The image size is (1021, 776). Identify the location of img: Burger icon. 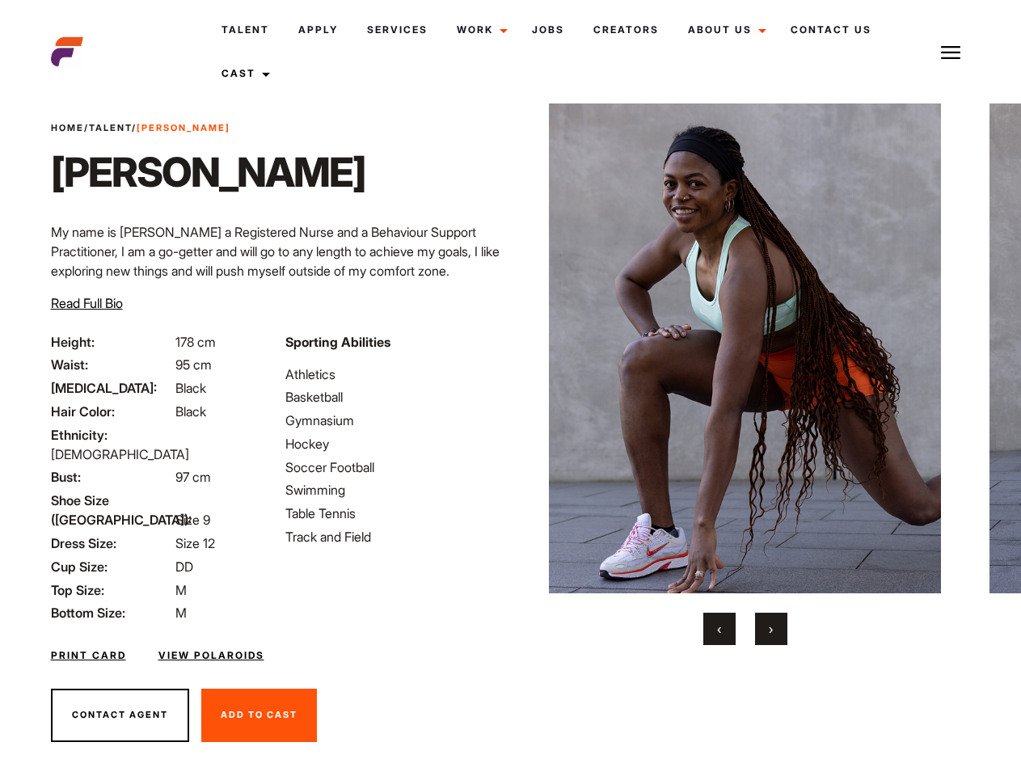
(951, 53).